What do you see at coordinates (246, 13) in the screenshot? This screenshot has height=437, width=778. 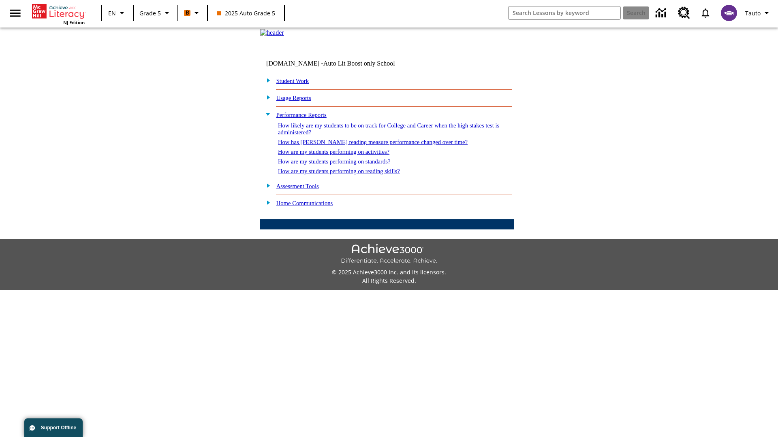 I see `span: 2025 Auto Grade 5` at bounding box center [246, 13].